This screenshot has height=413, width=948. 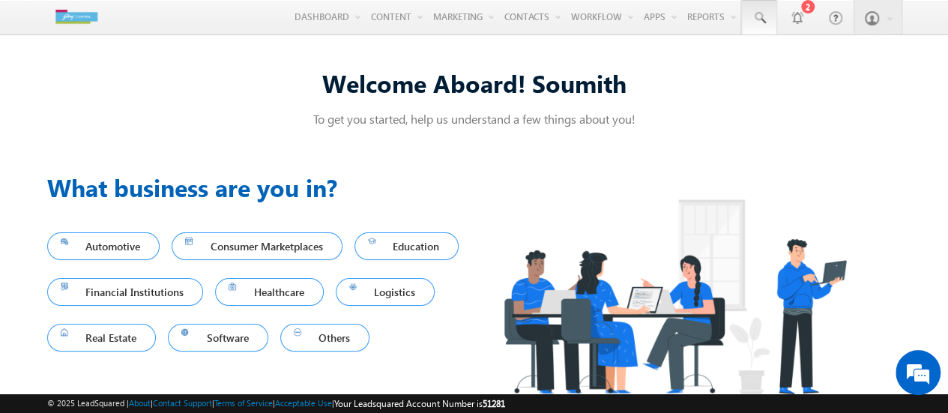 What do you see at coordinates (139, 402) in the screenshot?
I see `a: About` at bounding box center [139, 402].